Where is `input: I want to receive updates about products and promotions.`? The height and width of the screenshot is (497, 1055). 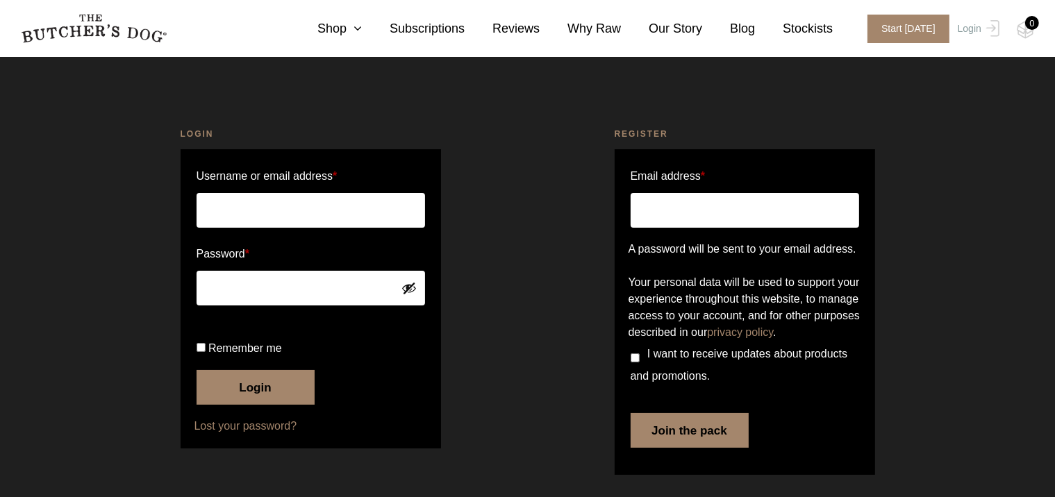
input: I want to receive updates about products and promotions. is located at coordinates (635, 358).